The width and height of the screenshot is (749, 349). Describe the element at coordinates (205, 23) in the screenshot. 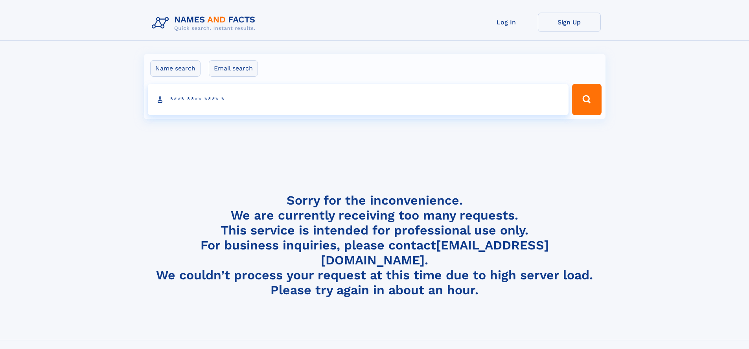

I see `img: Logo Names and Facts` at that location.